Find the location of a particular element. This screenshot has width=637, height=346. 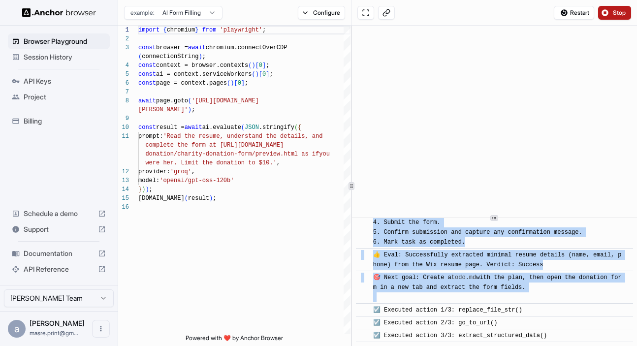

span: Powered with ❤️ by Anchor Browser is located at coordinates (234, 340).